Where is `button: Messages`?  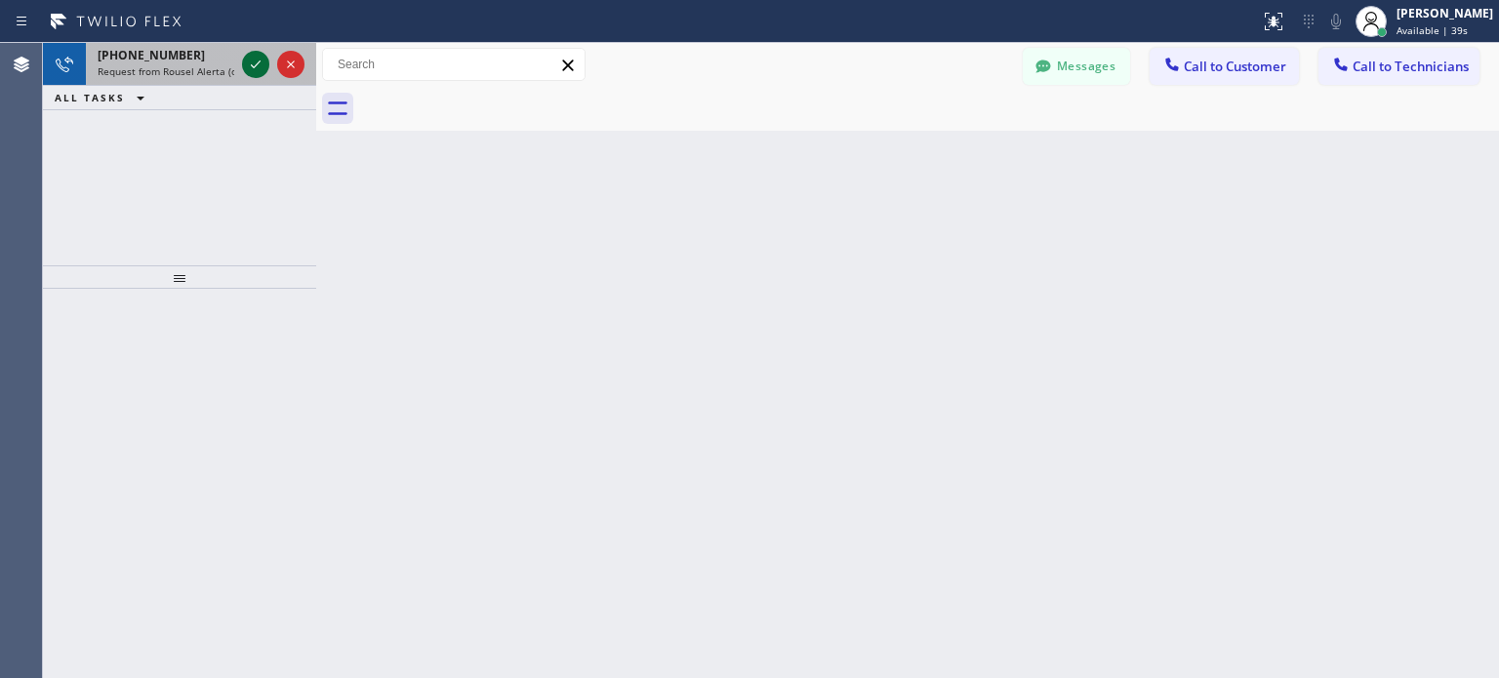
button: Messages is located at coordinates (1076, 66).